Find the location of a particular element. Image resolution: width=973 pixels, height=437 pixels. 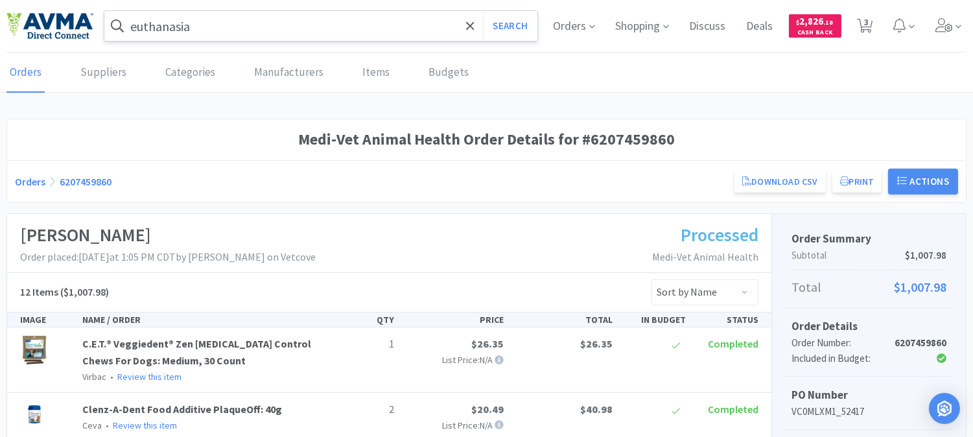

span: . 18 is located at coordinates (829, 22).